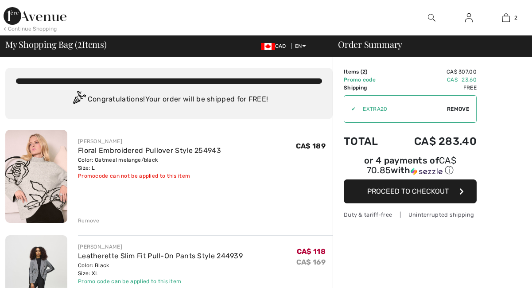 Image resolution: width=532 pixels, height=288 pixels. Describe the element at coordinates (169, 100) in the screenshot. I see `div: Congratulations! Your order will be shipped for FREE!` at that location.